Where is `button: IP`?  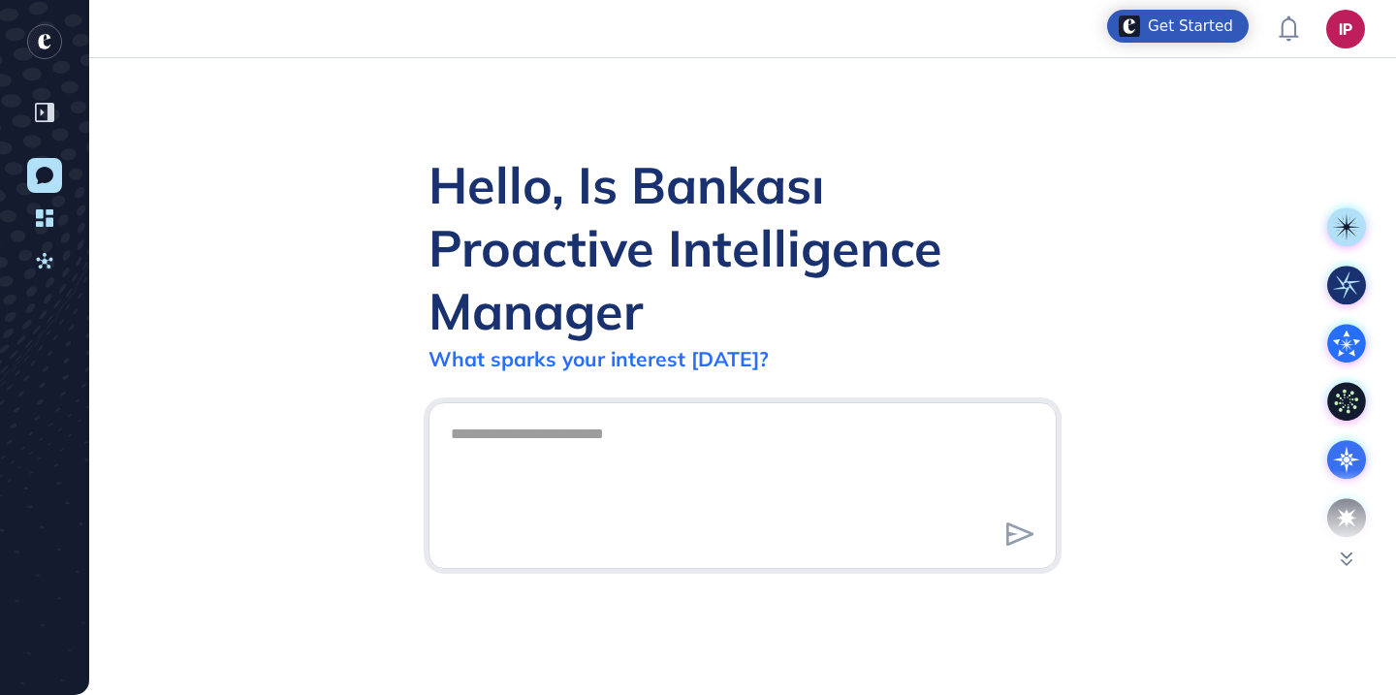 button: IP is located at coordinates (1345, 29).